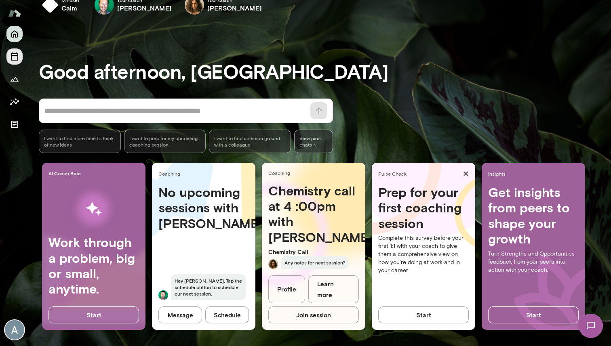 The image size is (611, 346). Describe the element at coordinates (419, 174) in the screenshot. I see `span: Pulse Check` at that location.